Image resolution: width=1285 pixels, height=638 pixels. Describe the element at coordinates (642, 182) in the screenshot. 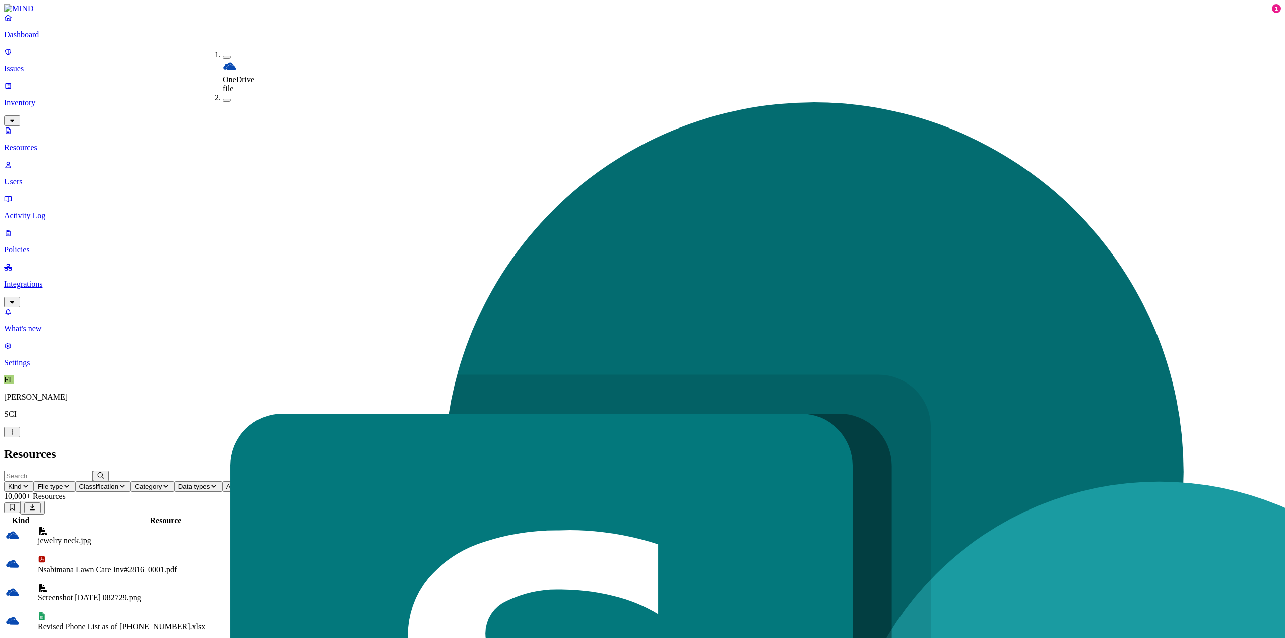

I see `p: Users` at that location.